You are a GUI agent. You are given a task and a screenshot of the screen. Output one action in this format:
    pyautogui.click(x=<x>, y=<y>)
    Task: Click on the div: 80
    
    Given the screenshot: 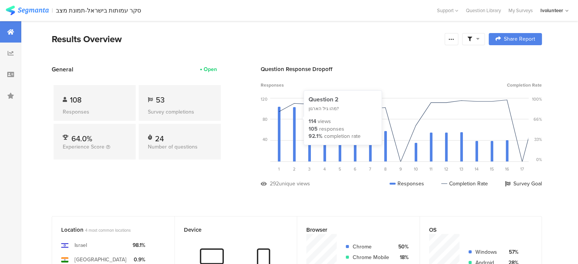 What is the action you would take?
    pyautogui.click(x=265, y=119)
    